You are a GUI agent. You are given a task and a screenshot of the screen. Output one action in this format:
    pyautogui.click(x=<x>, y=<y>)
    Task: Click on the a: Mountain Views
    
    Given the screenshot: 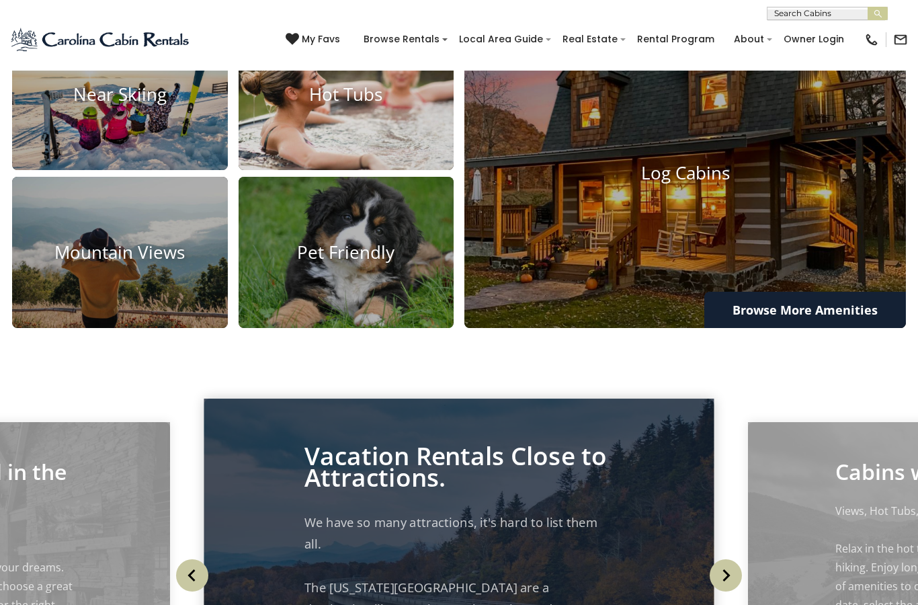 What is the action you would take?
    pyautogui.click(x=120, y=252)
    